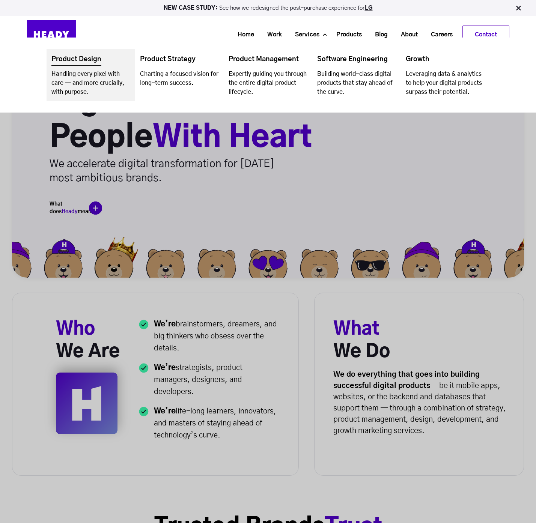 The width and height of the screenshot is (536, 523). I want to click on a: About, so click(407, 35).